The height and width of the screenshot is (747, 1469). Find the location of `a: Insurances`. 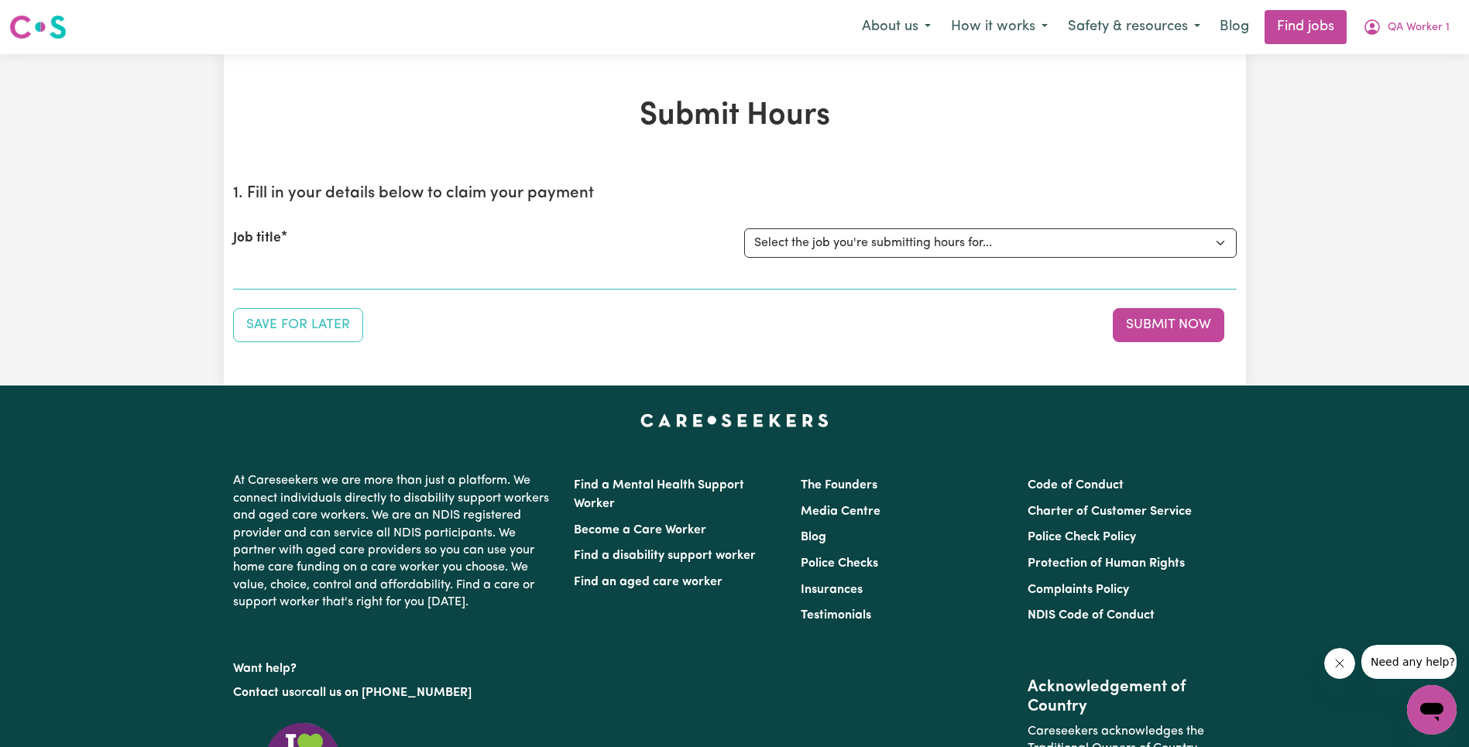

a: Insurances is located at coordinates (832, 590).